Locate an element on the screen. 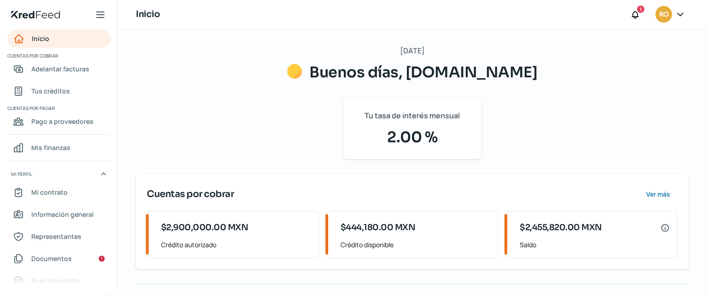 The image size is (707, 296). span: 1 is located at coordinates (641, 9).